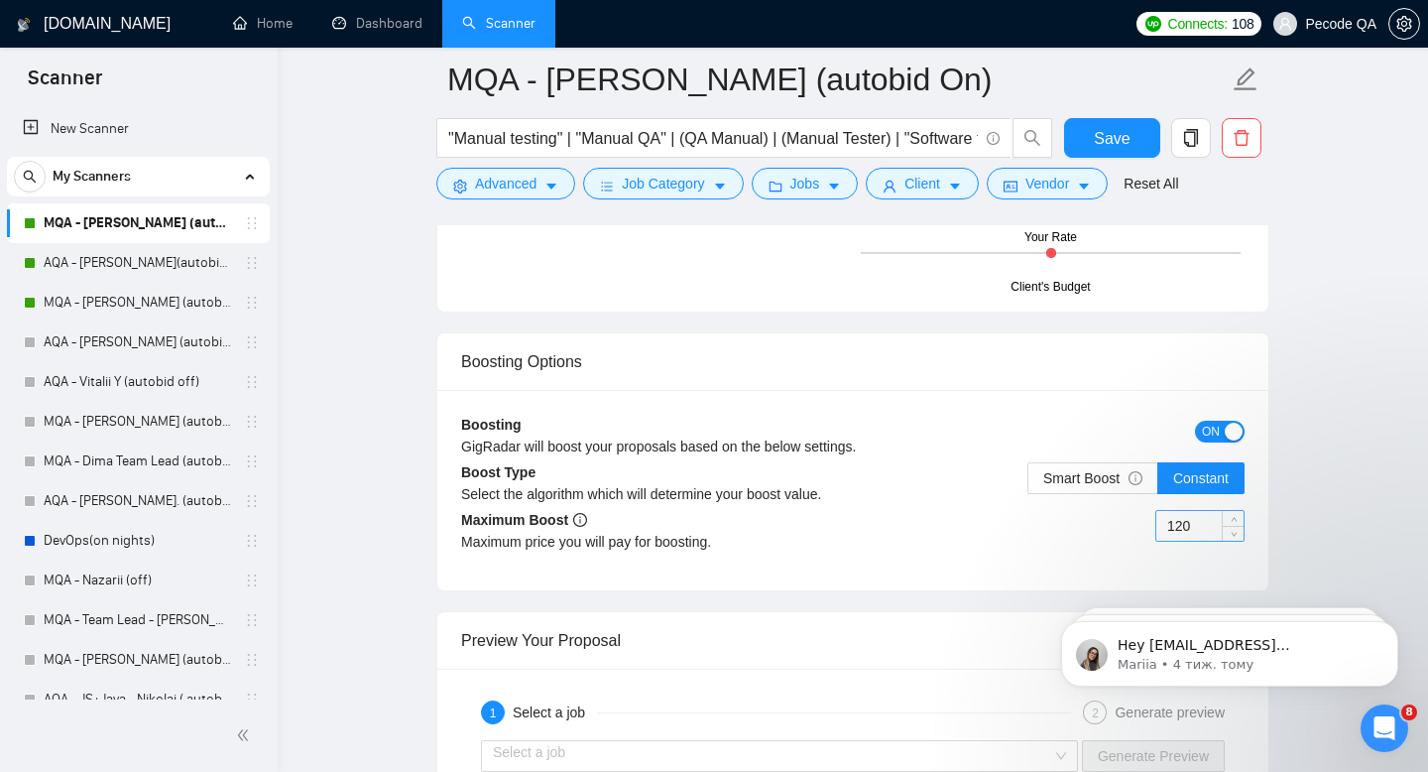 The height and width of the screenshot is (772, 1428). I want to click on span: bars, so click(607, 185).